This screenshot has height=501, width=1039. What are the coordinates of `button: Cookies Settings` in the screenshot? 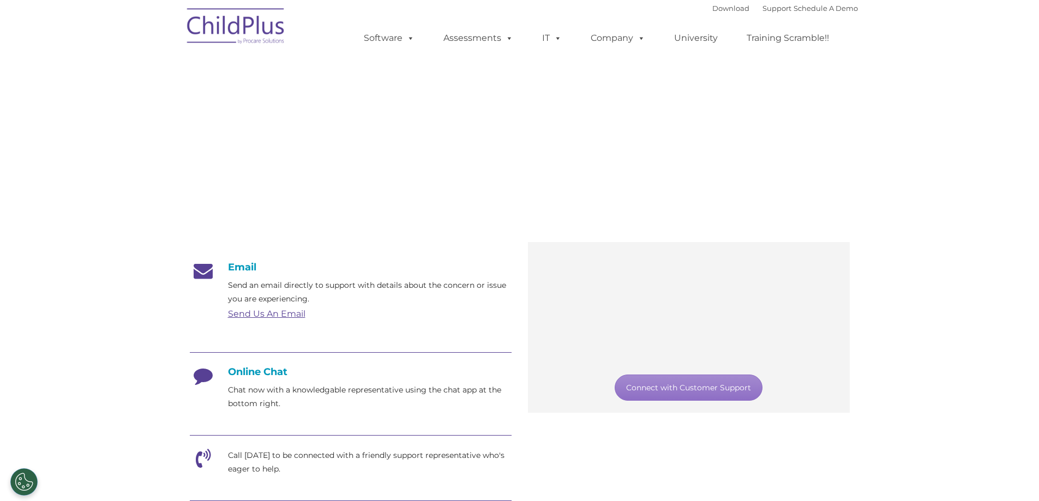 It's located at (24, 482).